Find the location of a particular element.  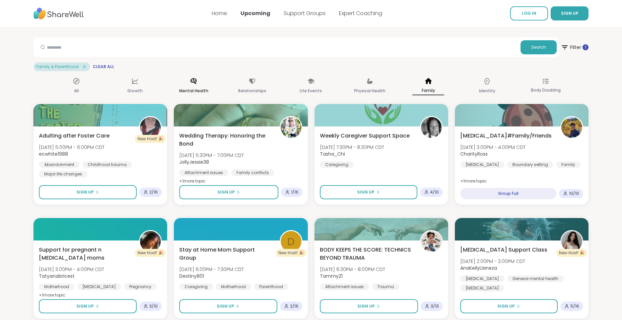

div: Group Full is located at coordinates (508, 193).